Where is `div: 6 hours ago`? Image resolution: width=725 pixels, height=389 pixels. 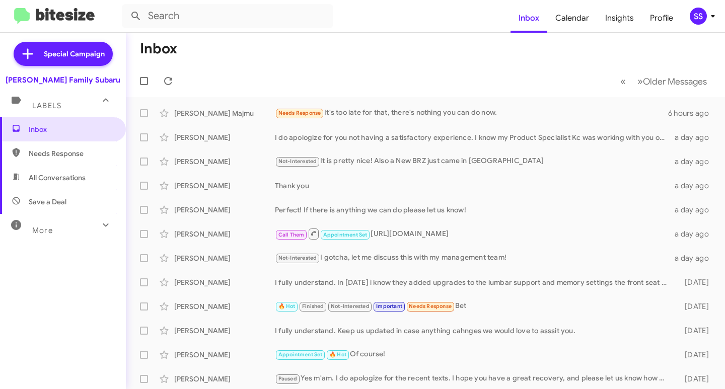 div: 6 hours ago is located at coordinates (693, 113).